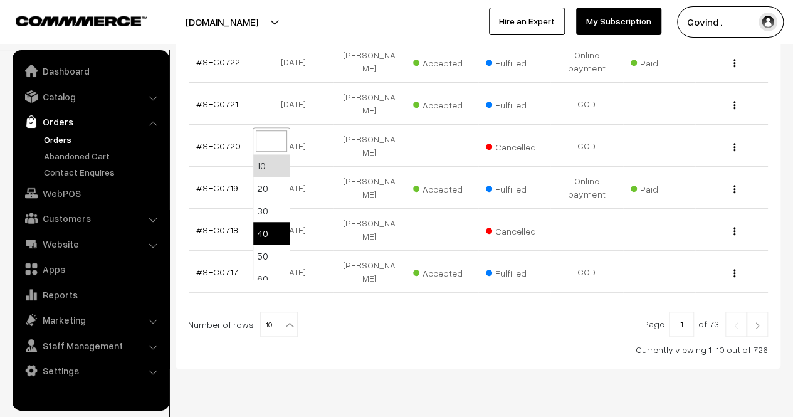 The width and height of the screenshot is (793, 417). I want to click on a: Apps, so click(90, 269).